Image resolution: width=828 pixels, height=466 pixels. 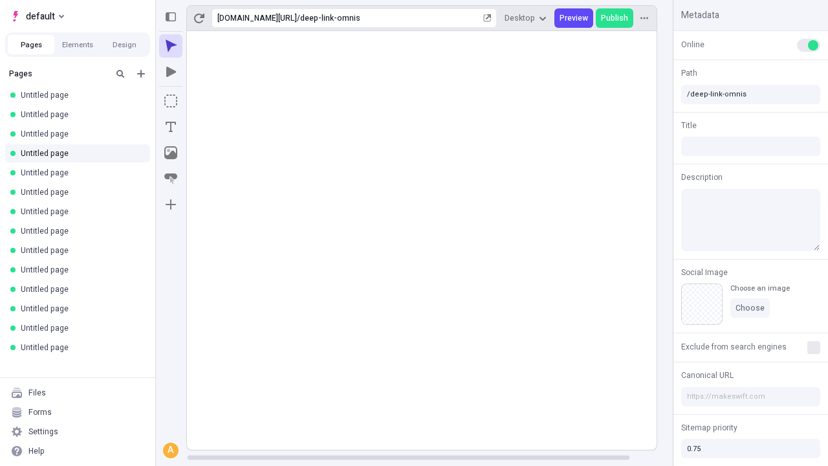 What do you see at coordinates (615, 18) in the screenshot?
I see `span: Publish` at bounding box center [615, 18].